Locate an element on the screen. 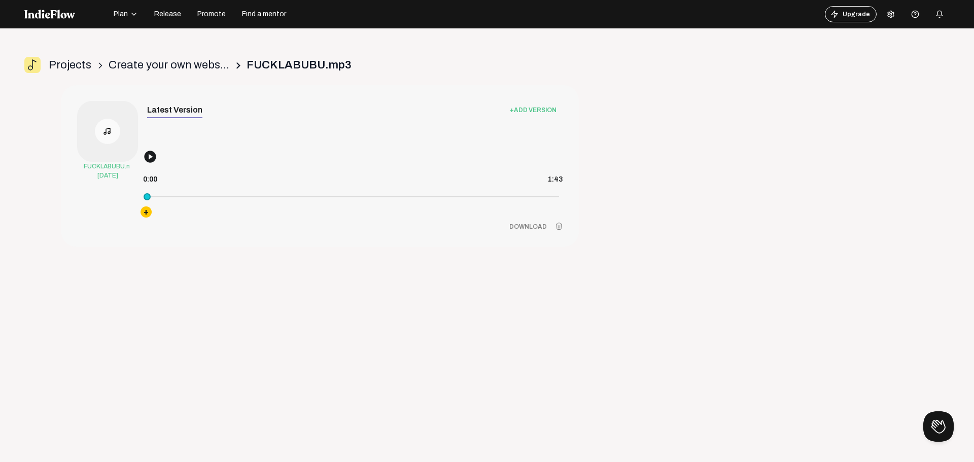  img: indieflow-logo-white.svg is located at coordinates (50, 14).